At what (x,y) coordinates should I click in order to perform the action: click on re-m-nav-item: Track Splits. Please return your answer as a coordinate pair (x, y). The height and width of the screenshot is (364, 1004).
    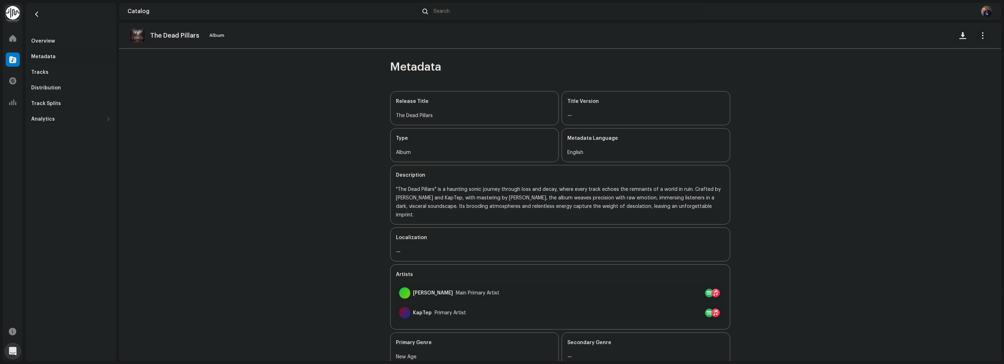
    Looking at the image, I should click on (71, 103).